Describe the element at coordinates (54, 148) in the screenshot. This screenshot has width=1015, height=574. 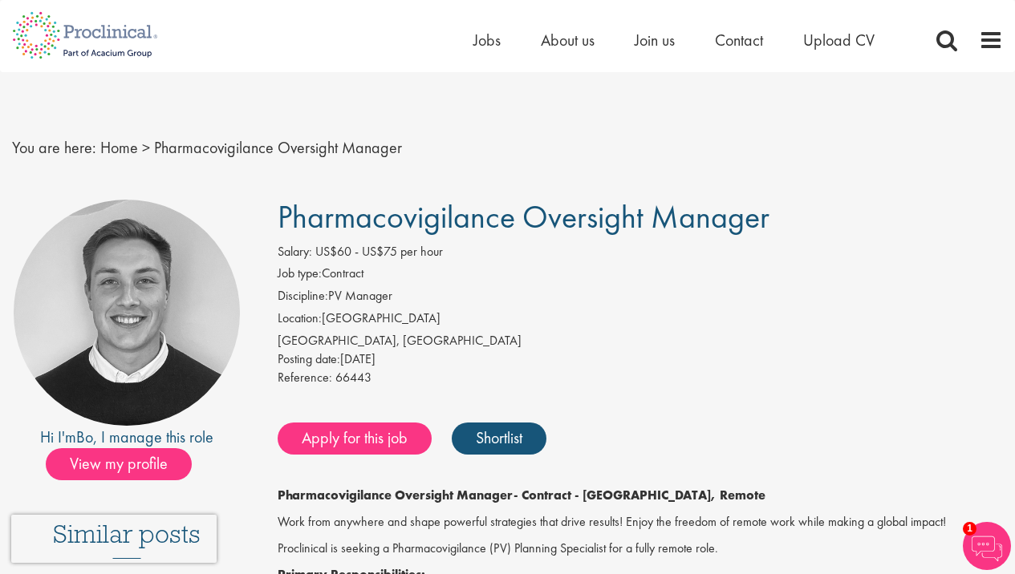
I see `span: You are here:` at that location.